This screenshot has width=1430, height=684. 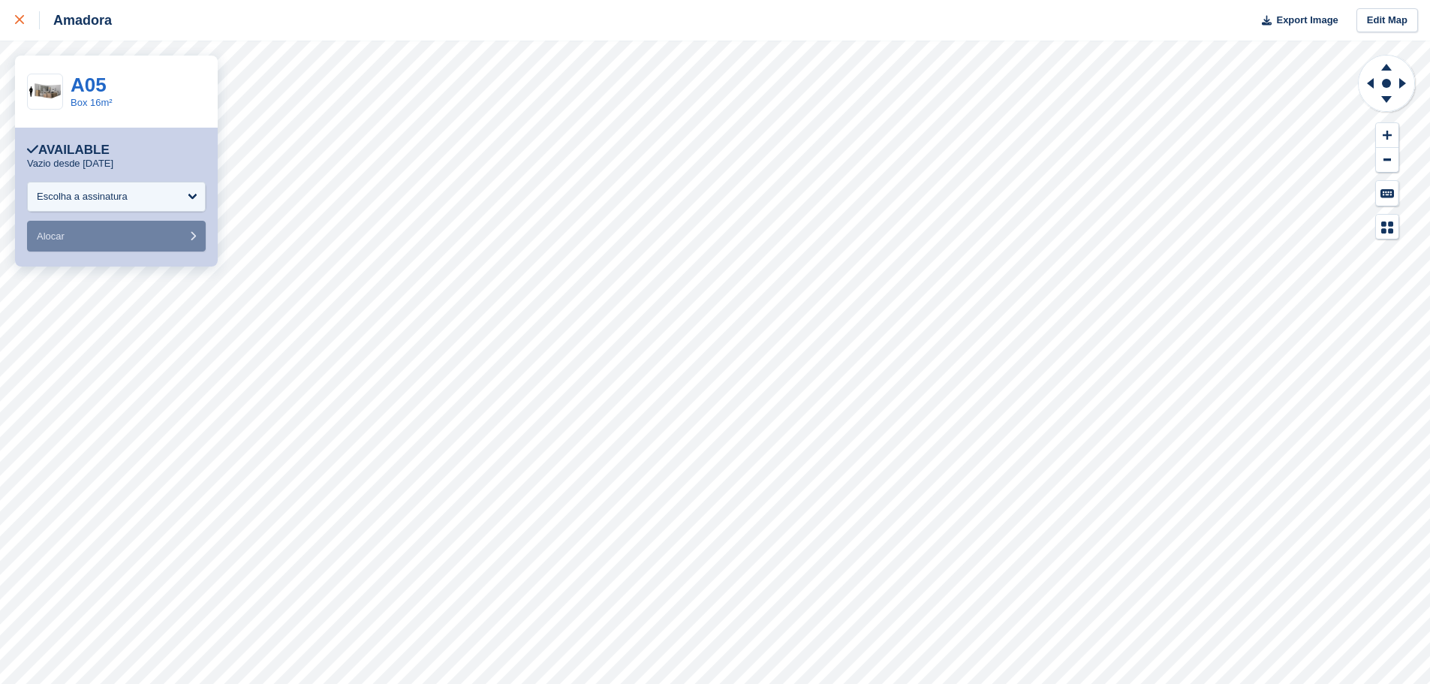 I want to click on button: Keyboard Shortcuts, so click(x=1387, y=193).